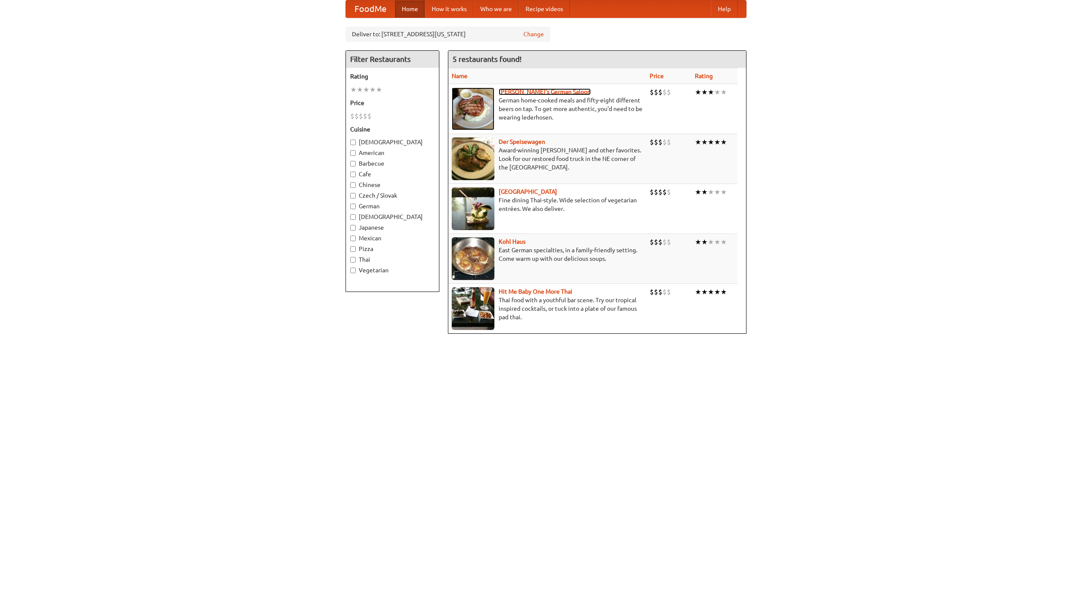 This screenshot has height=604, width=1092. I want to click on label: Czech / Slovak, so click(393, 195).